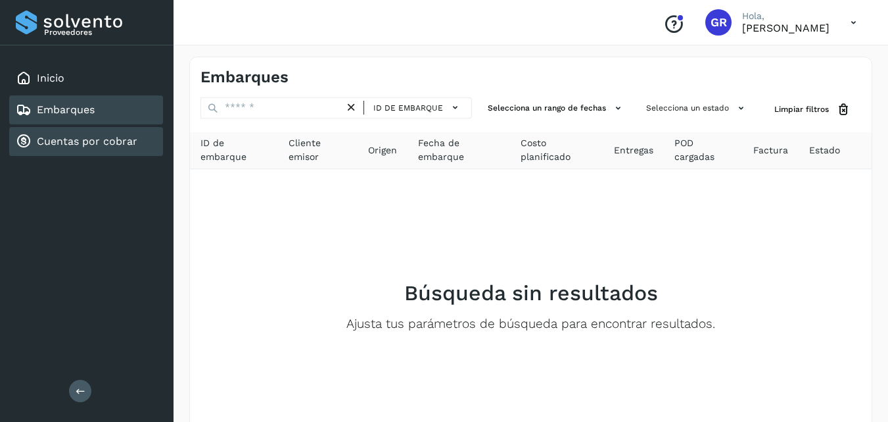 The width and height of the screenshot is (888, 422). Describe the element at coordinates (634, 150) in the screenshot. I see `span: Entregas` at that location.